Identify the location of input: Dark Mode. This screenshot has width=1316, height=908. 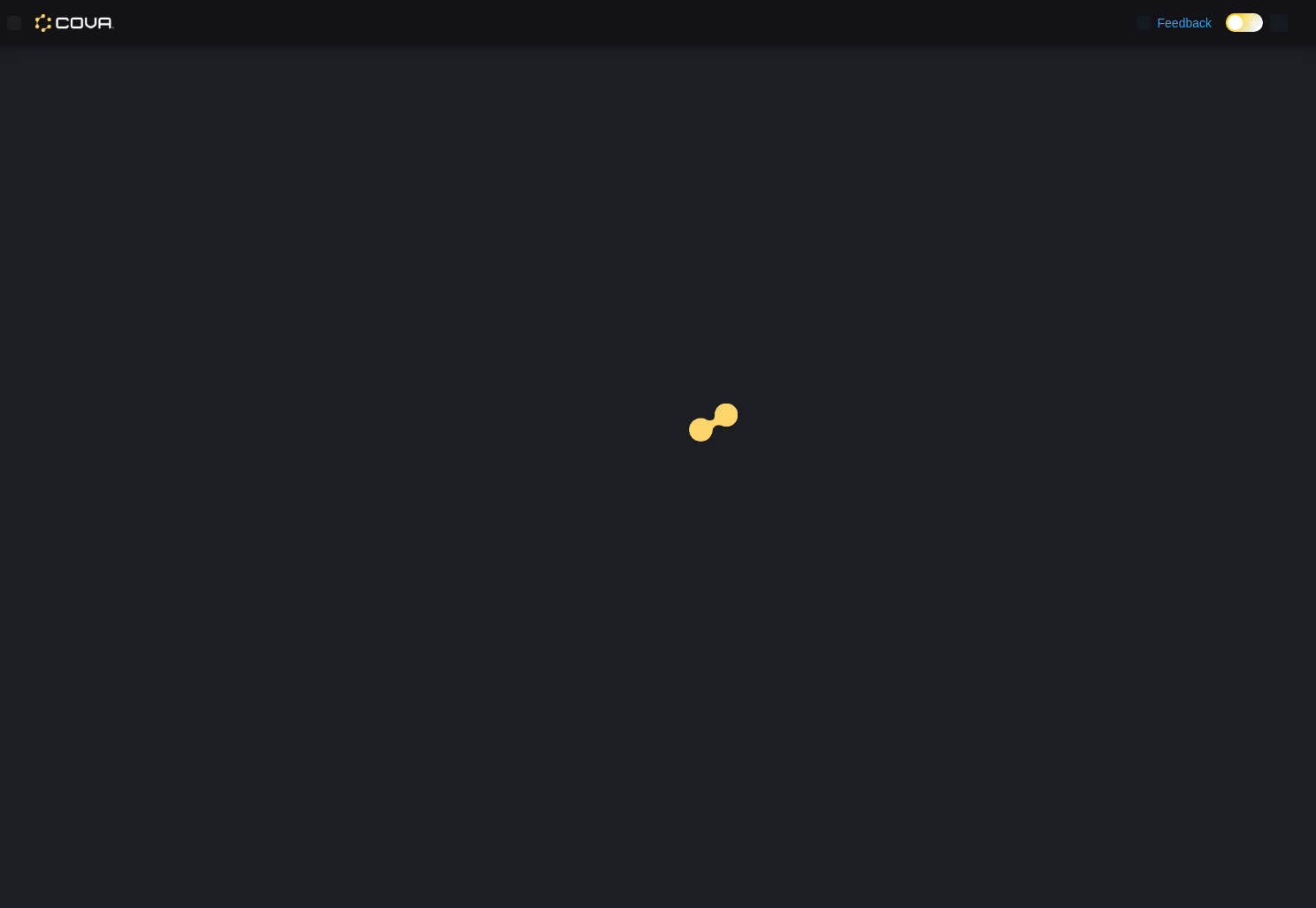
(1244, 22).